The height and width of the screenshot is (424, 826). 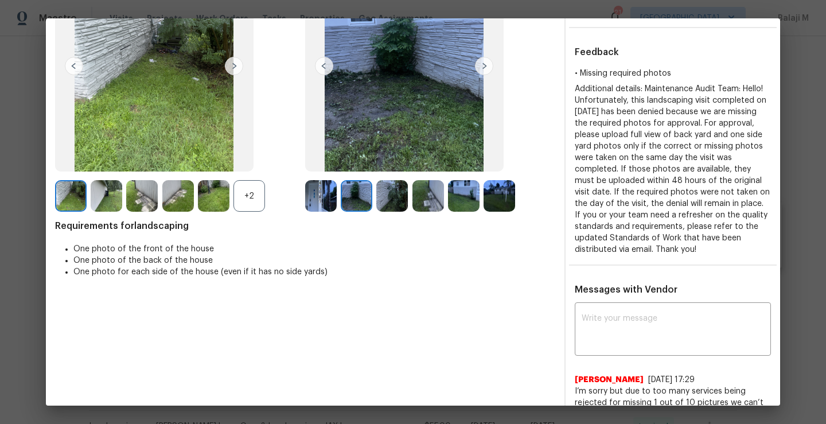 What do you see at coordinates (314, 249) in the screenshot?
I see `li: One photo of the front of the house` at bounding box center [314, 249].